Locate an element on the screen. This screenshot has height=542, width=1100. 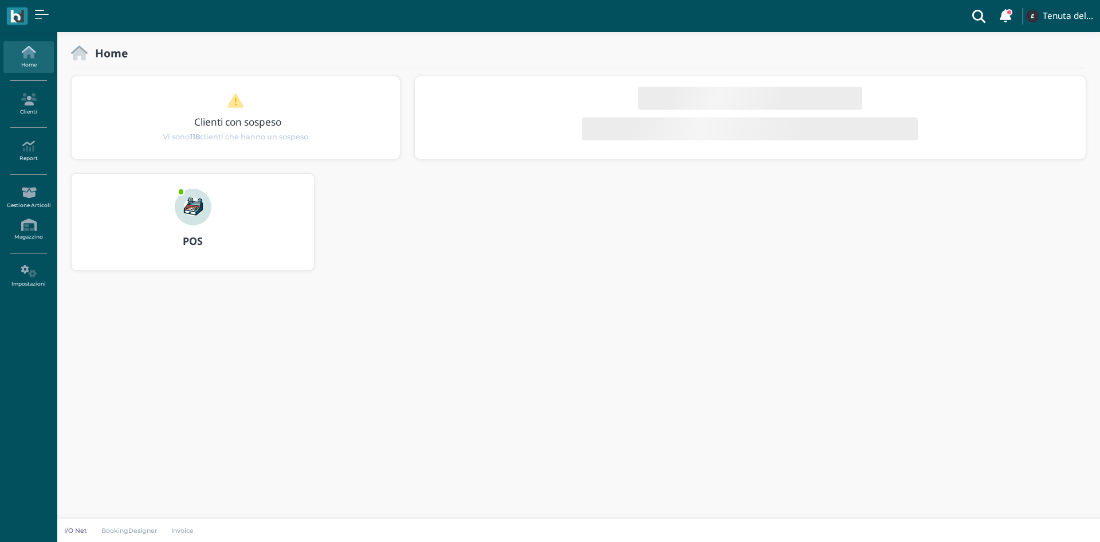
div: 1 / 1 is located at coordinates (236, 117).